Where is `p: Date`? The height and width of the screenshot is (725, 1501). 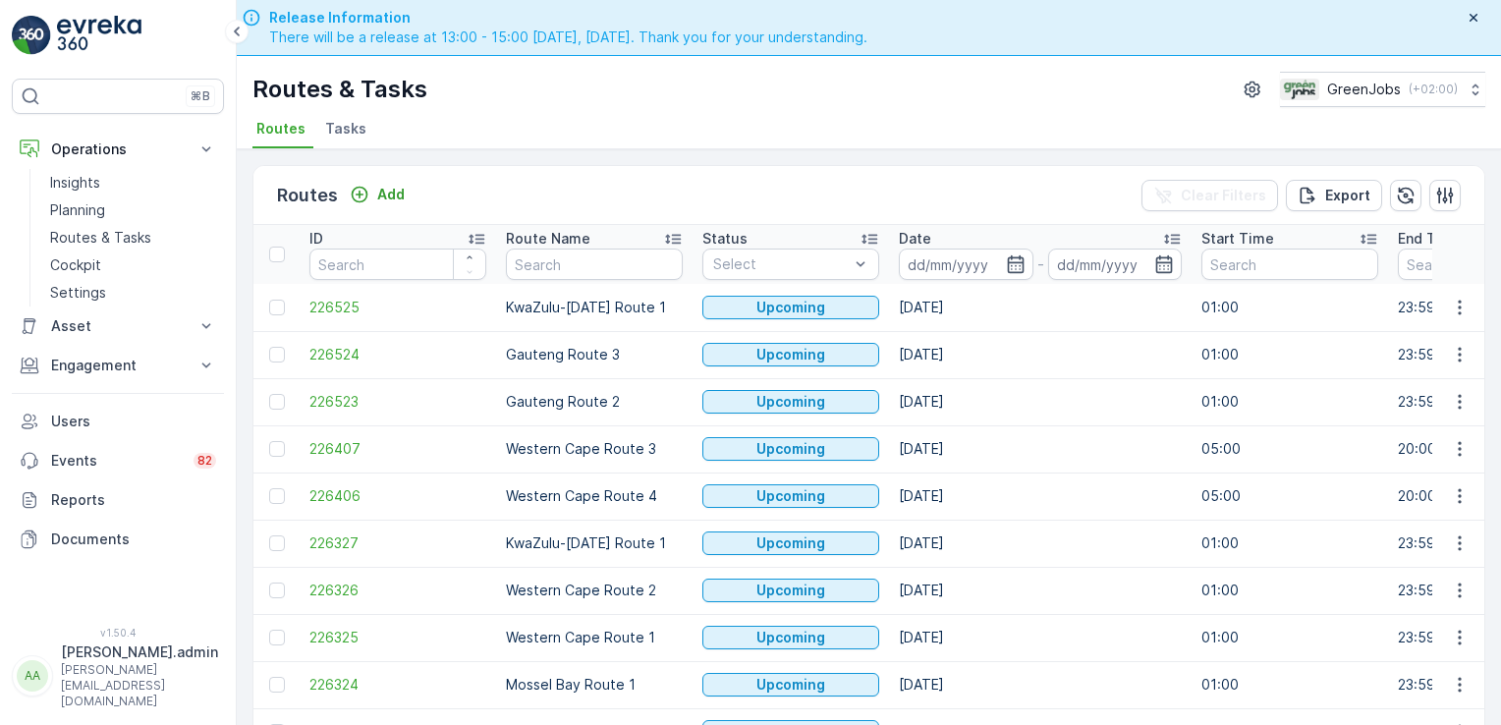 p: Date is located at coordinates (915, 239).